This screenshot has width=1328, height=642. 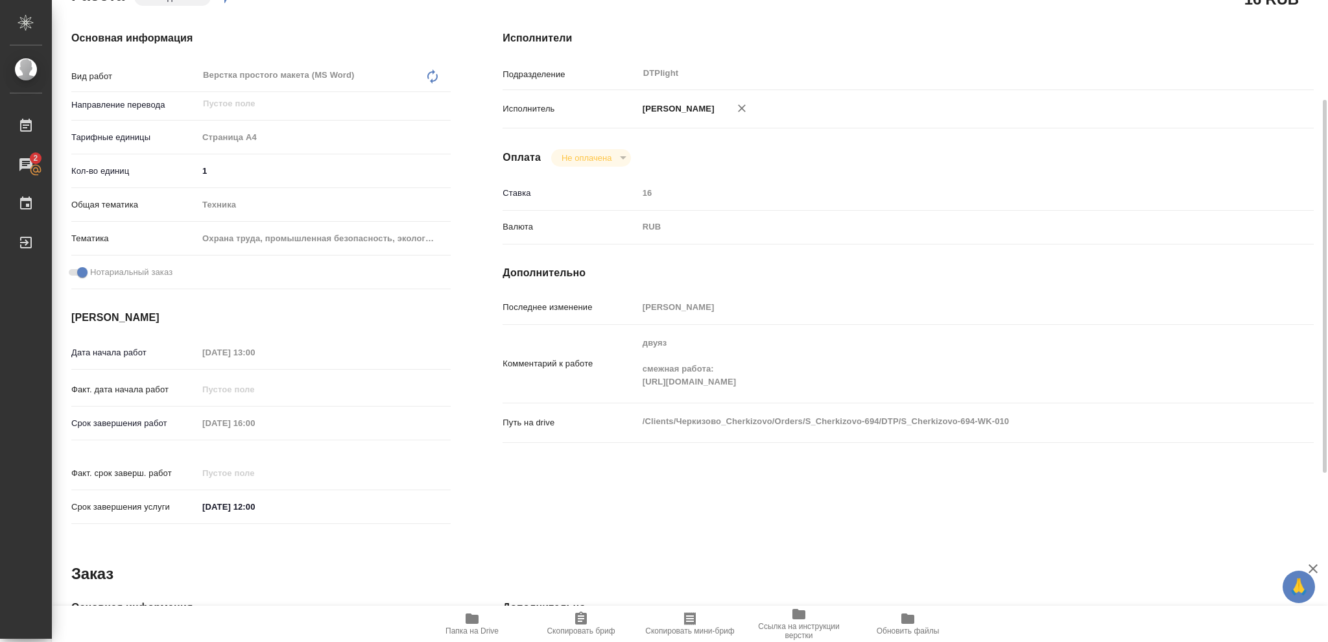 What do you see at coordinates (134, 77) in the screenshot?
I see `p: Вид работ` at bounding box center [134, 77].